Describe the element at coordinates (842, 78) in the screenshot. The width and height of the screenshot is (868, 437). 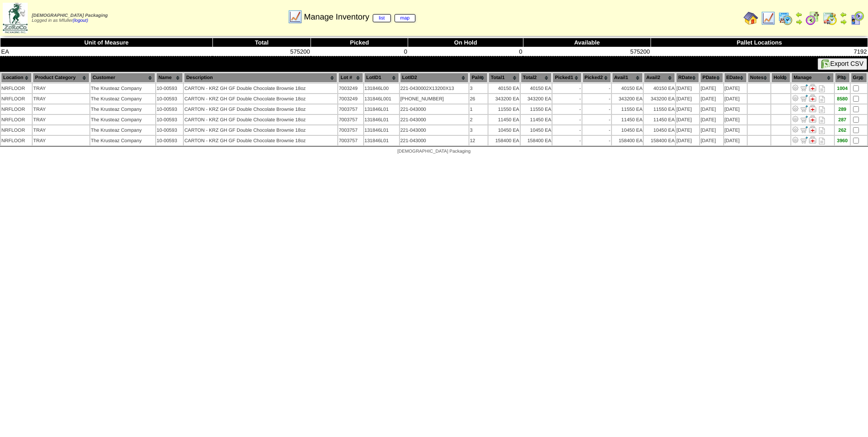
I see `th: Plt` at that location.